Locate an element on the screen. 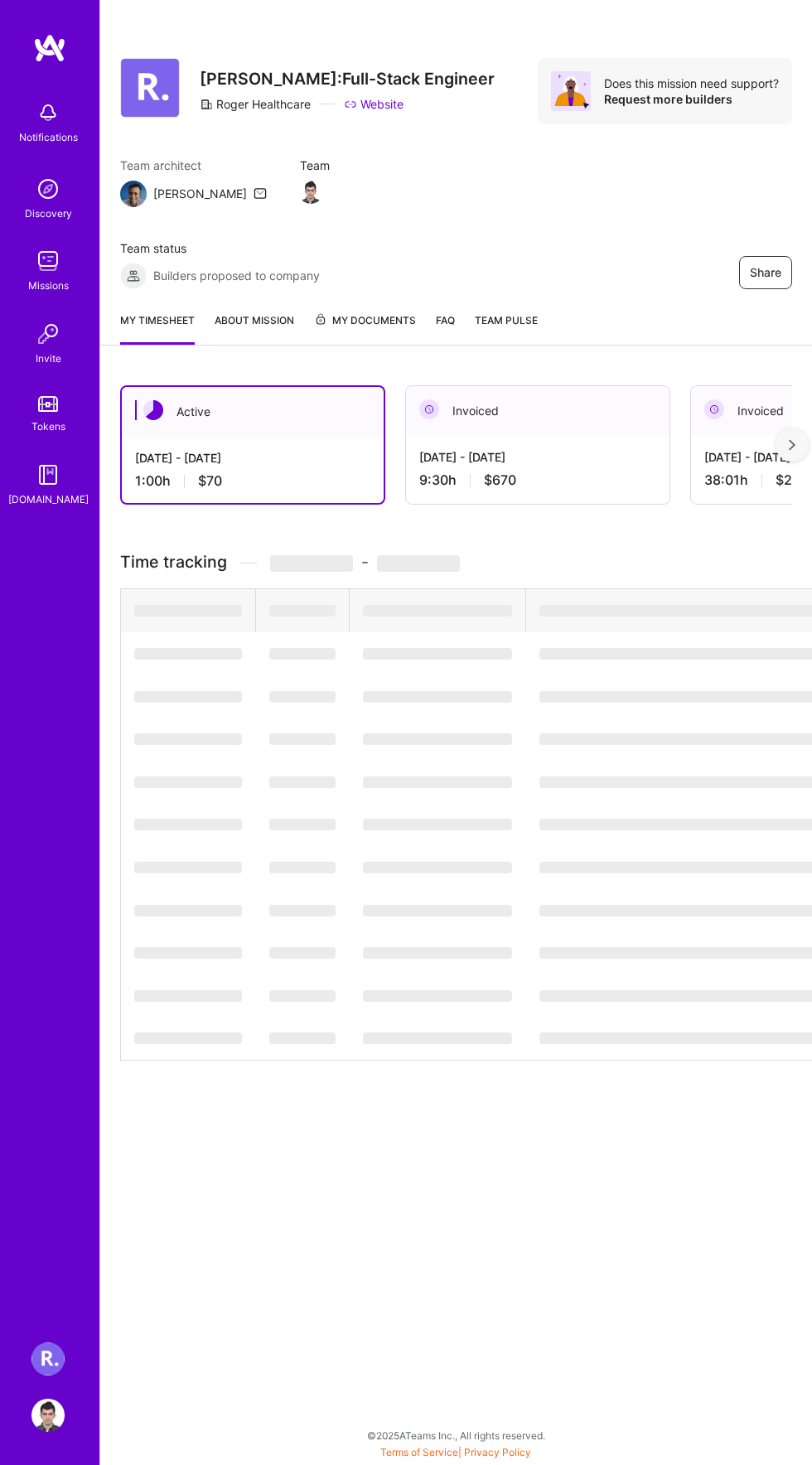  img: Invite is located at coordinates (48, 334).